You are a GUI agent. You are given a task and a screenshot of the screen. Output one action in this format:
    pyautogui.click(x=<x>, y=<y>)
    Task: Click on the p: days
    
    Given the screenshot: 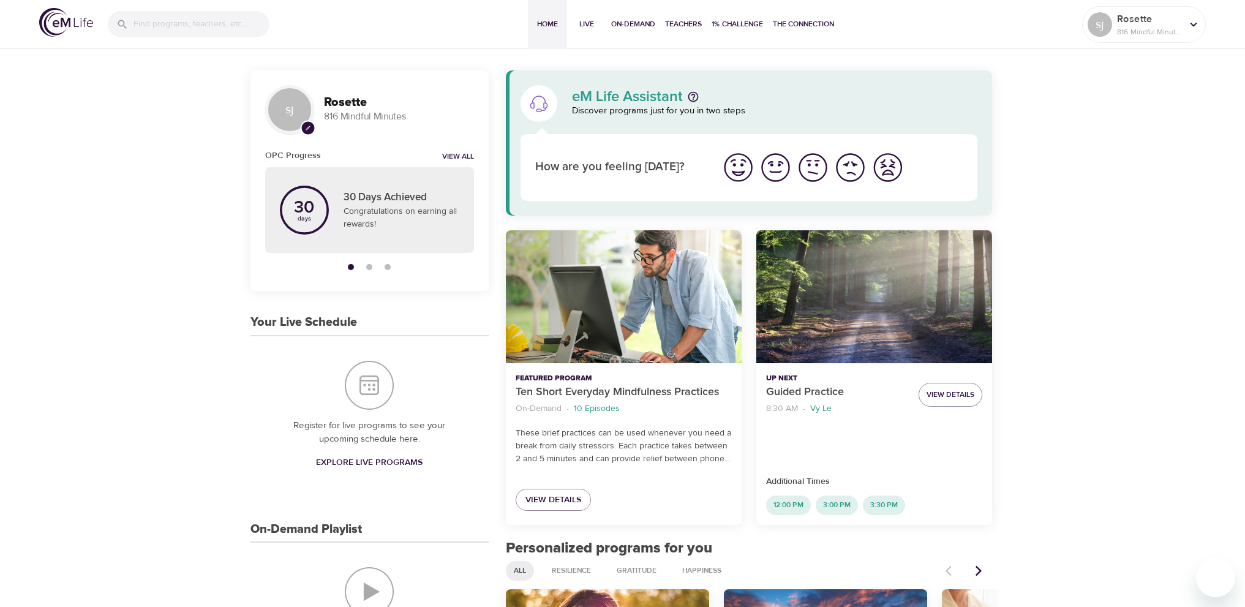 What is the action you would take?
    pyautogui.click(x=304, y=219)
    